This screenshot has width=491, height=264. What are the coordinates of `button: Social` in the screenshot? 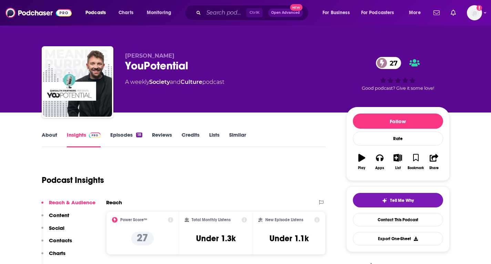 It's located at (53, 231).